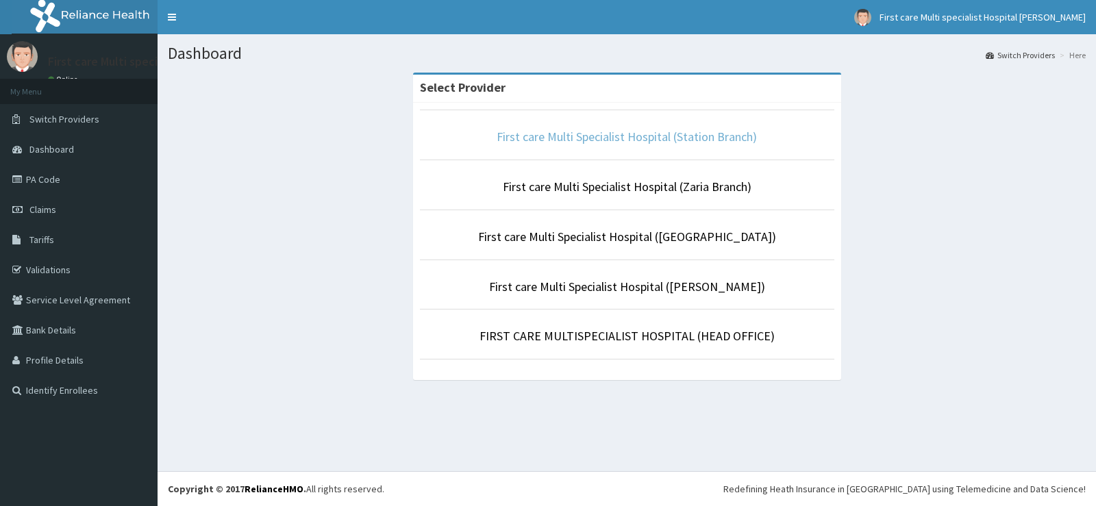 The image size is (1096, 506). Describe the element at coordinates (51, 149) in the screenshot. I see `span: Dashboard` at that location.